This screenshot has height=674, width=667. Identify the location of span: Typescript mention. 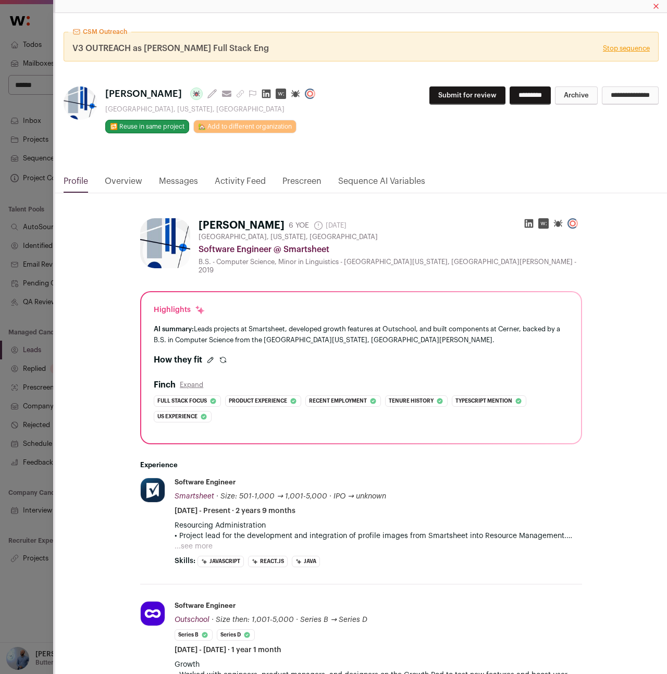
(483, 401).